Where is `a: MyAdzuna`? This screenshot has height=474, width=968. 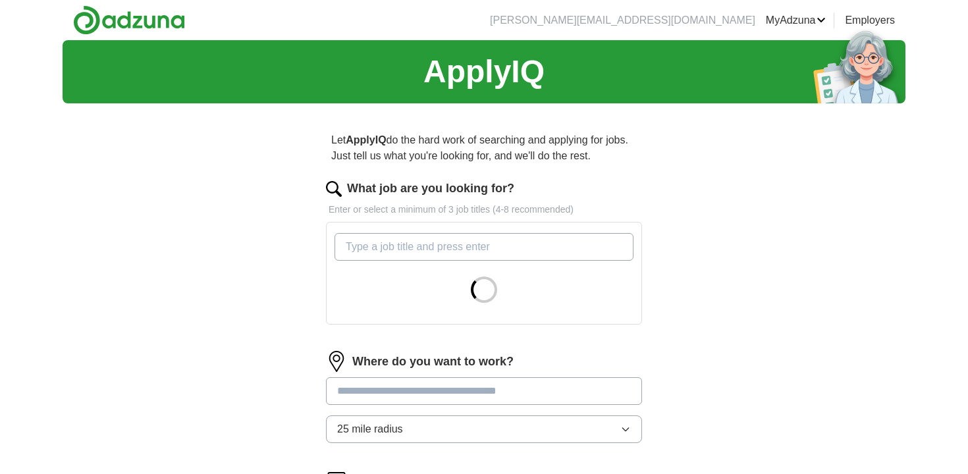
a: MyAdzuna is located at coordinates (796, 20).